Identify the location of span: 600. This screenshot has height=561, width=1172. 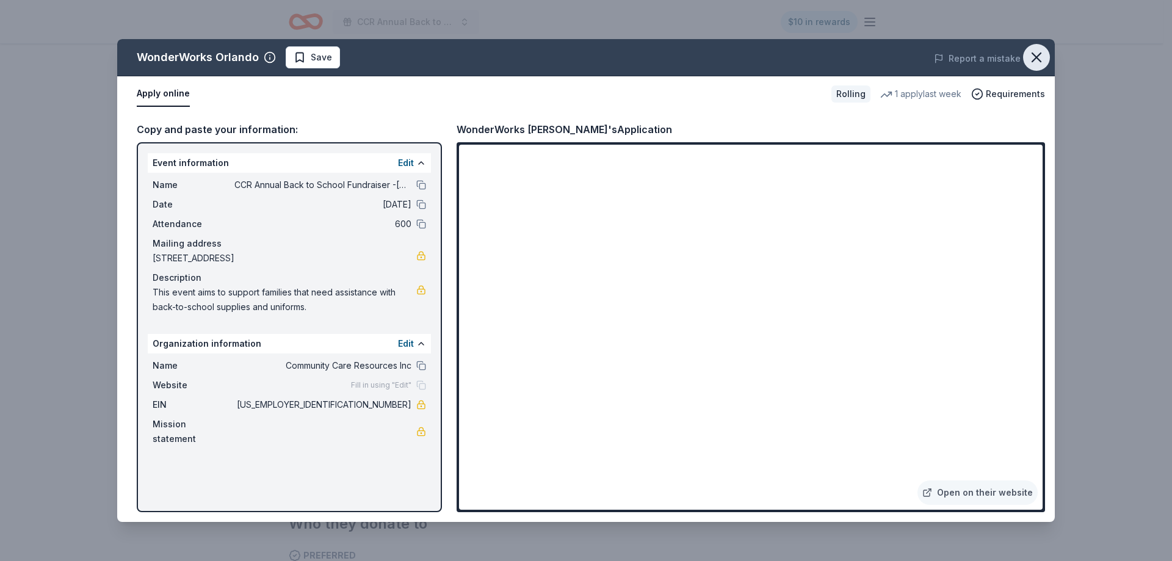
(323, 224).